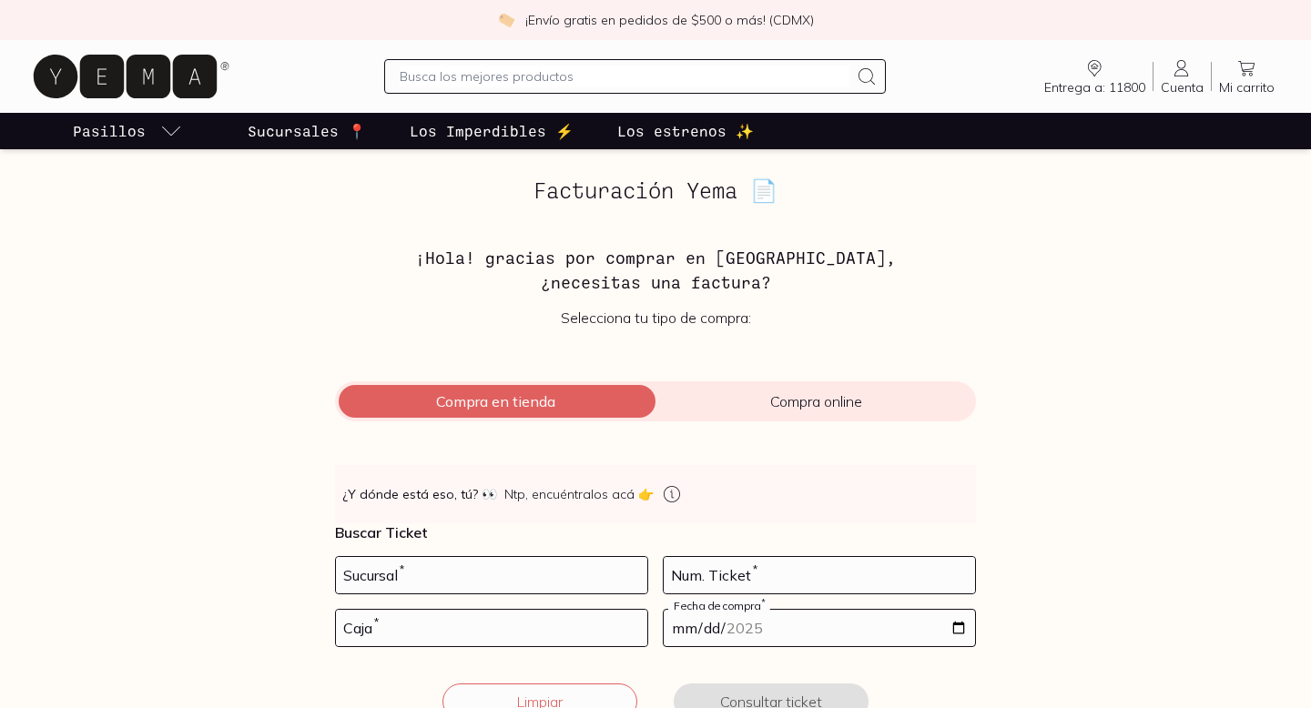 The height and width of the screenshot is (708, 1311). What do you see at coordinates (127, 131) in the screenshot?
I see `a: pasillo-todos-link` at bounding box center [127, 131].